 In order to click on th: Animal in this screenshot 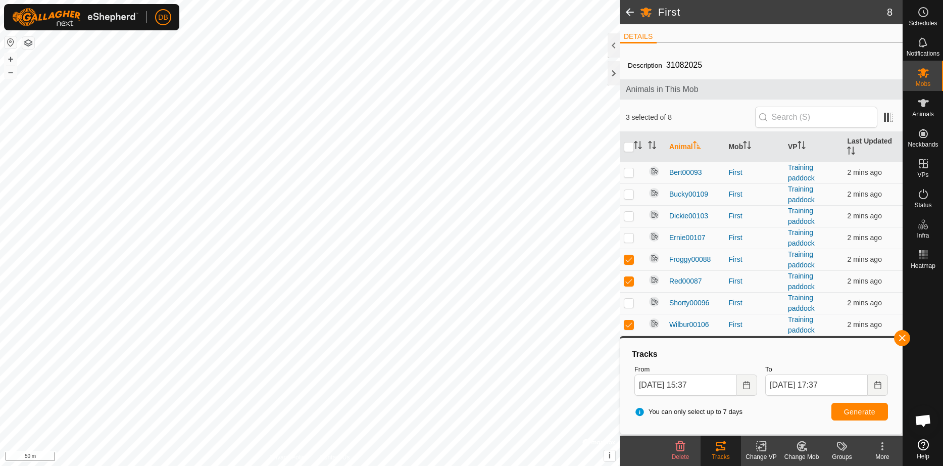, I will do `click(695, 147)`.